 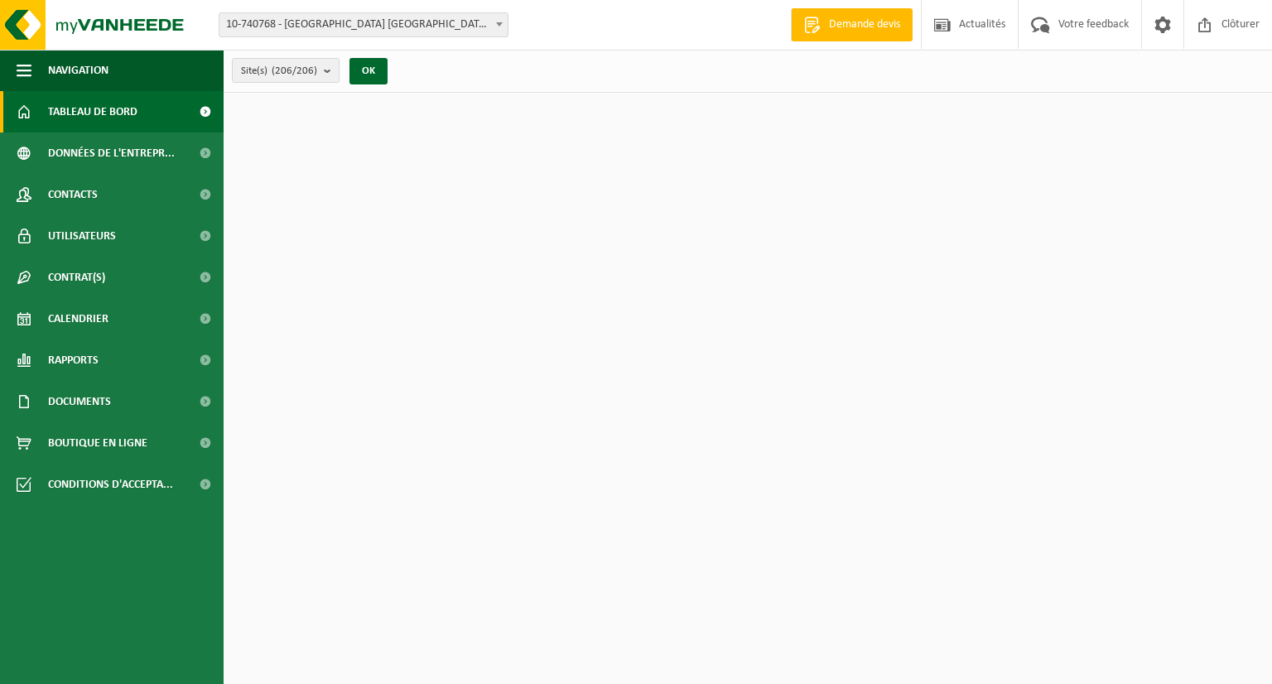 What do you see at coordinates (82, 236) in the screenshot?
I see `span: Utilisateurs` at bounding box center [82, 236].